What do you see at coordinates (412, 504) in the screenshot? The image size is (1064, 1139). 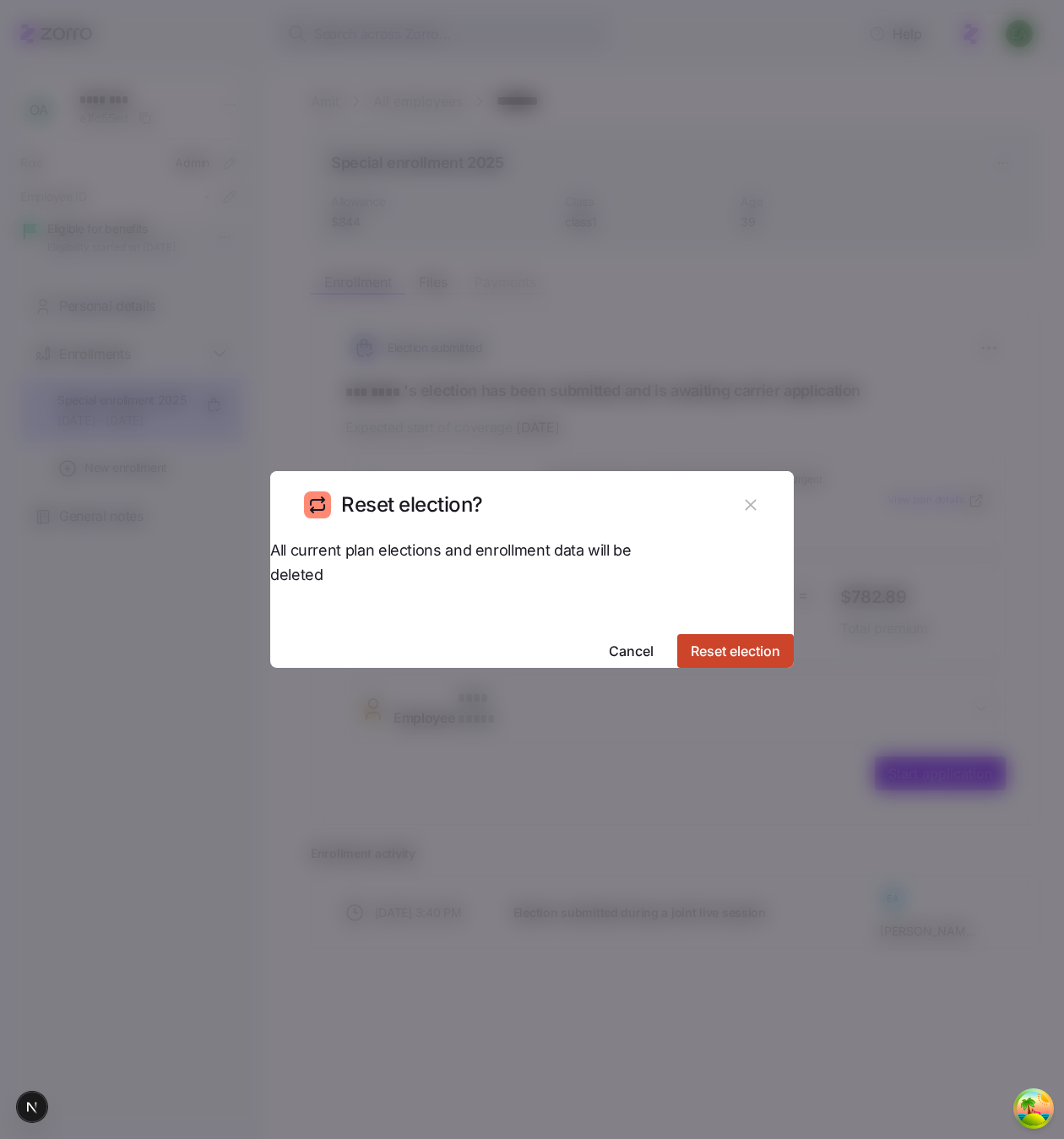 I see `h1: Reset election?` at bounding box center [412, 504].